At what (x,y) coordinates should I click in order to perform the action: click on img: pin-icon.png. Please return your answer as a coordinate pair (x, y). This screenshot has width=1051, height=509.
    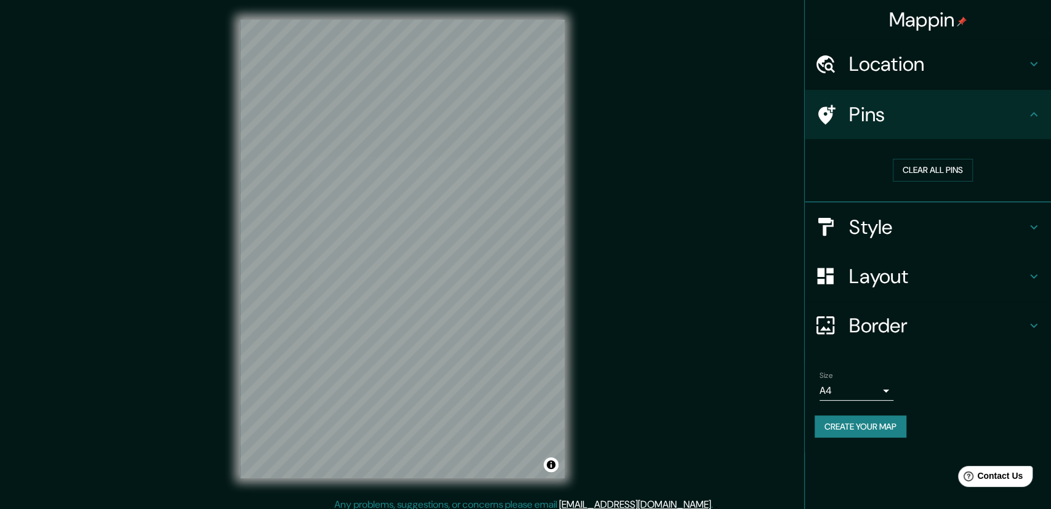
    Looking at the image, I should click on (962, 22).